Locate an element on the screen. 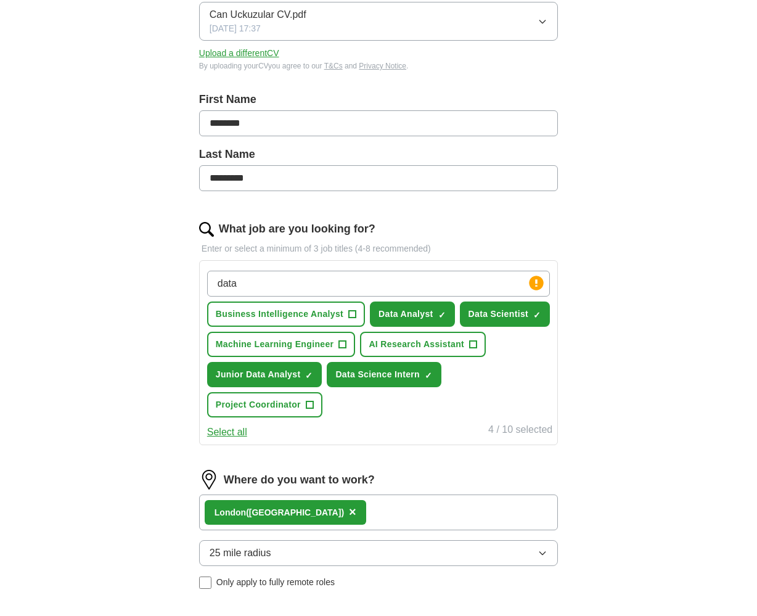 The width and height of the screenshot is (757, 616). div: By uploading your CV you agree to our and . is located at coordinates (378, 66).